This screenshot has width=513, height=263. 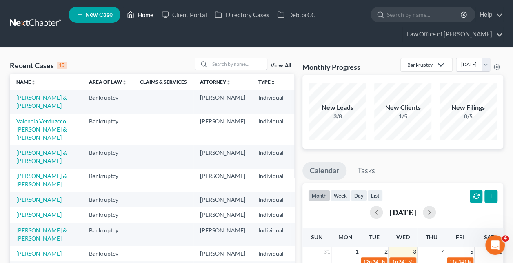 What do you see at coordinates (374, 237) in the screenshot?
I see `span: Tue` at bounding box center [374, 237].